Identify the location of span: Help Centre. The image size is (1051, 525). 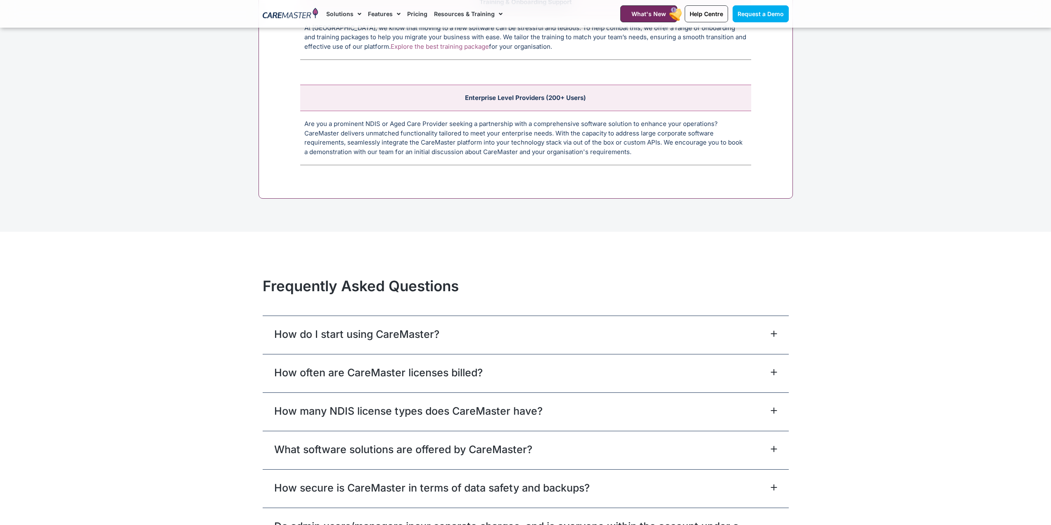
(706, 14).